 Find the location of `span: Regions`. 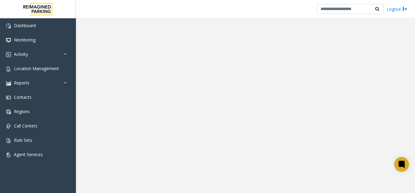

span: Regions is located at coordinates (22, 111).